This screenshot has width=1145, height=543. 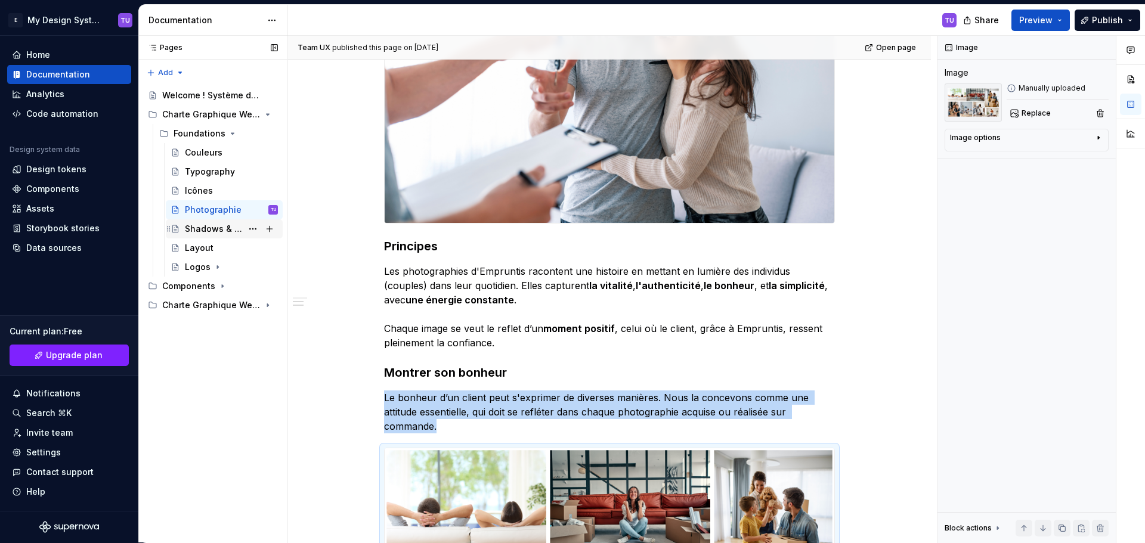 I want to click on div: Logos, so click(x=197, y=267).